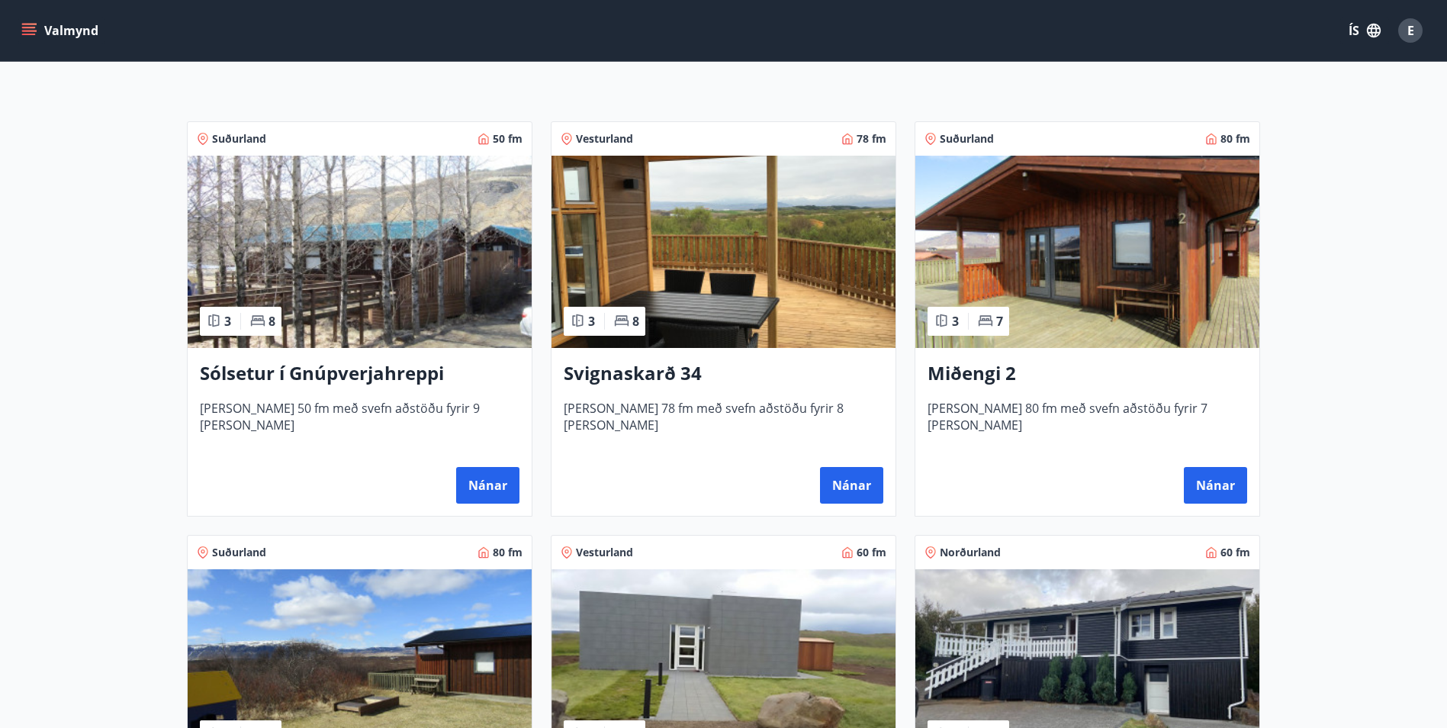 The width and height of the screenshot is (1447, 728). I want to click on button: E, so click(1410, 31).